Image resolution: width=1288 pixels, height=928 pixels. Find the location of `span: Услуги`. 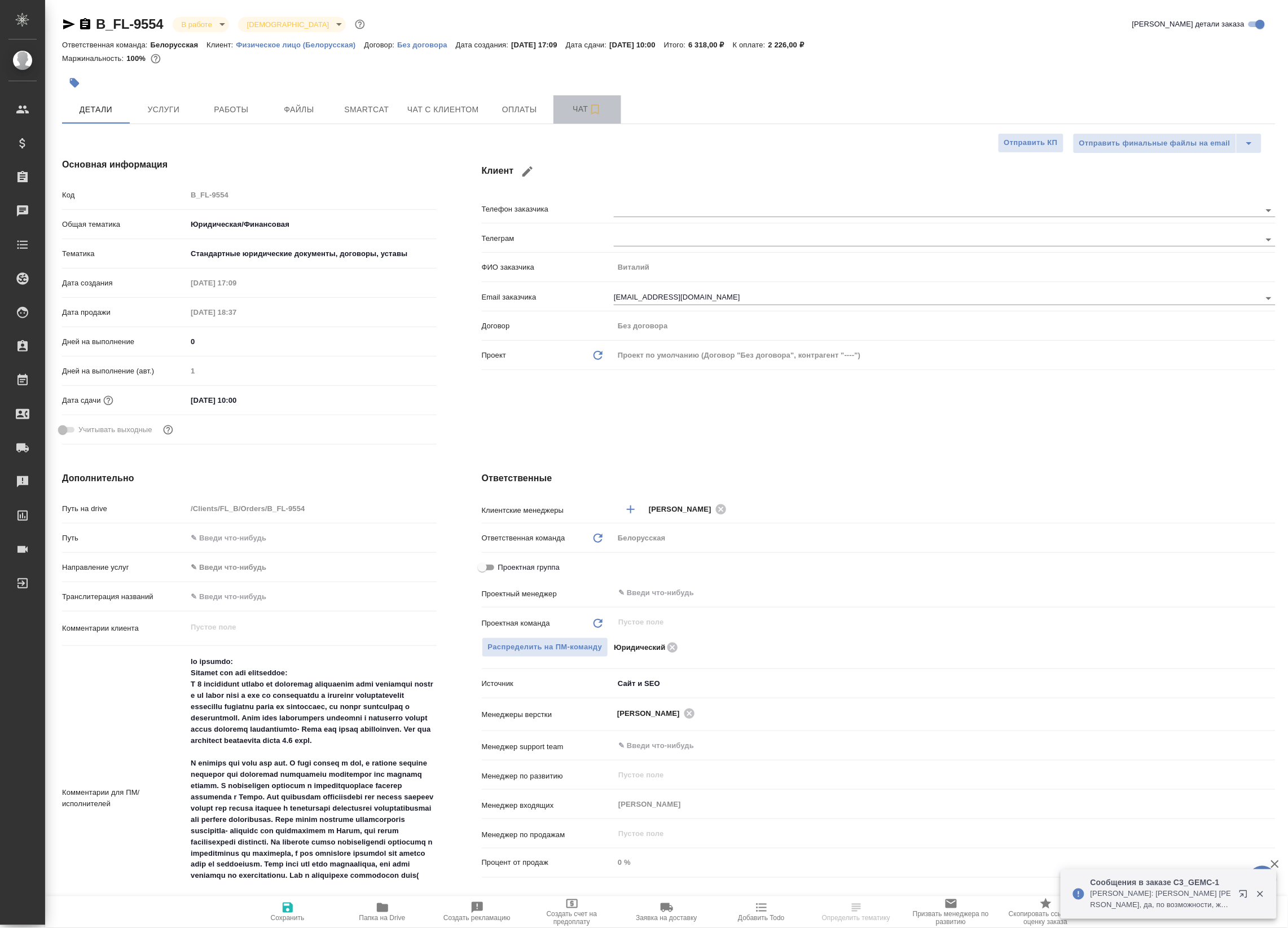

span: Услуги is located at coordinates (163, 109).